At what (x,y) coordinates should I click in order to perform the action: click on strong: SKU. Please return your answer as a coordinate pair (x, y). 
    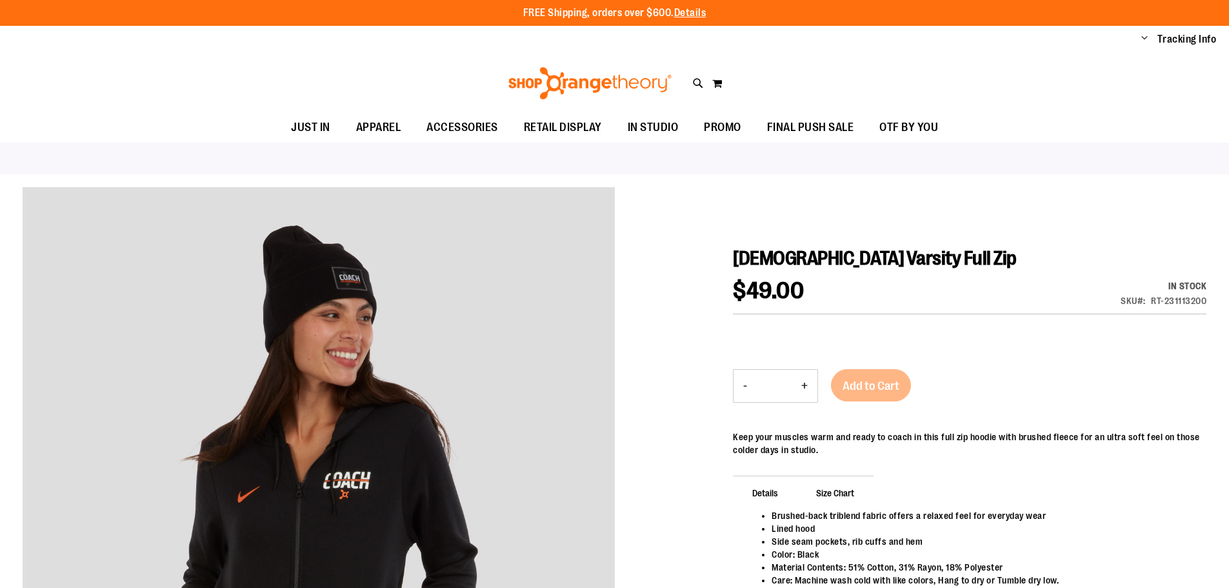
    Looking at the image, I should click on (1133, 301).